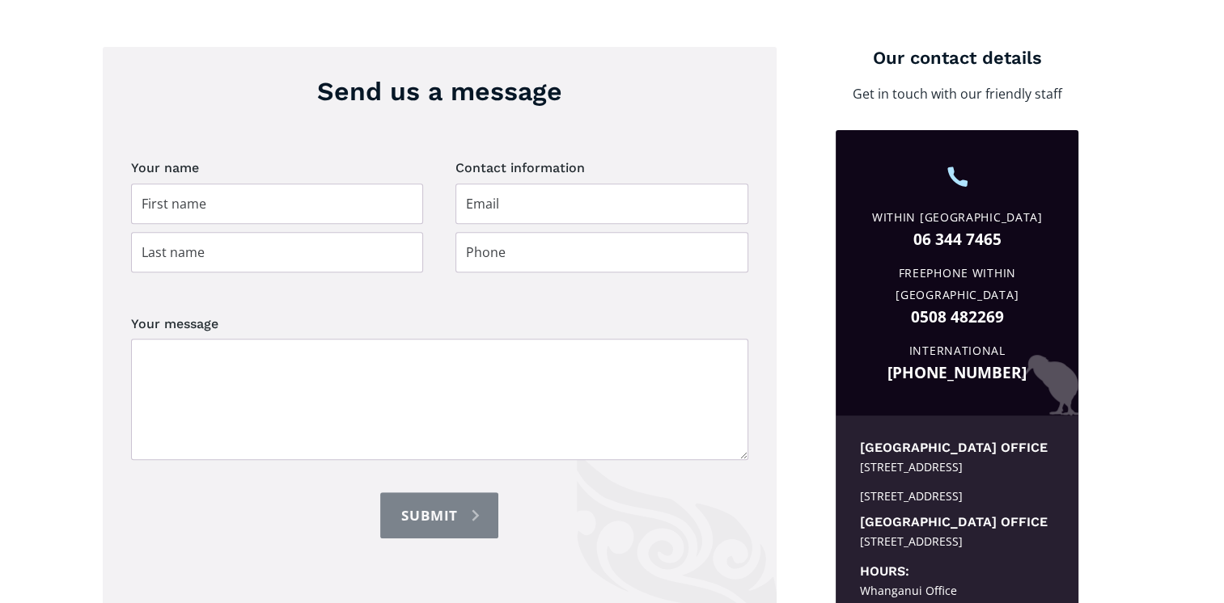 This screenshot has width=1224, height=603. I want to click on p: Get in touch with our friendly staff, so click(957, 94).